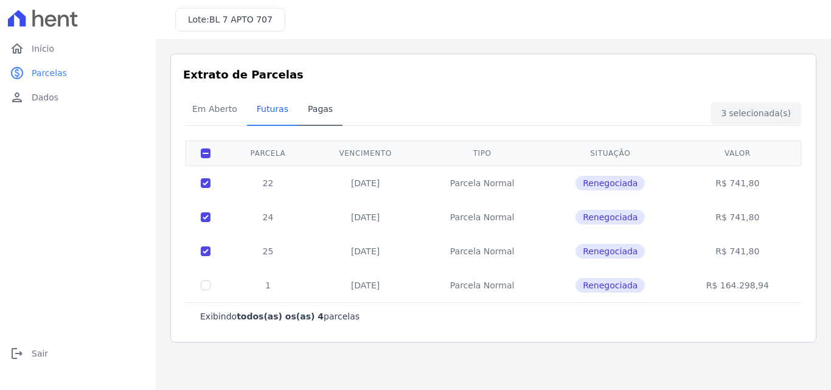 This screenshot has height=390, width=831. I want to click on p: Exibindo parcelas, so click(280, 316).